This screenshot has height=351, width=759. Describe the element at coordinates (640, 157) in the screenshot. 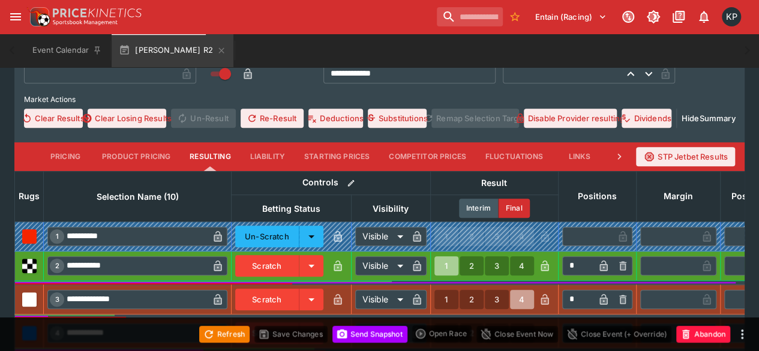

I see `button: Price Limits` at that location.